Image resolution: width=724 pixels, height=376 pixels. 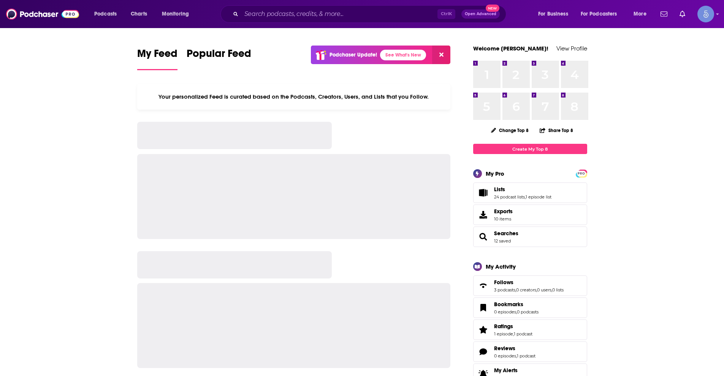 I want to click on a: Create My Top 8, so click(x=530, y=149).